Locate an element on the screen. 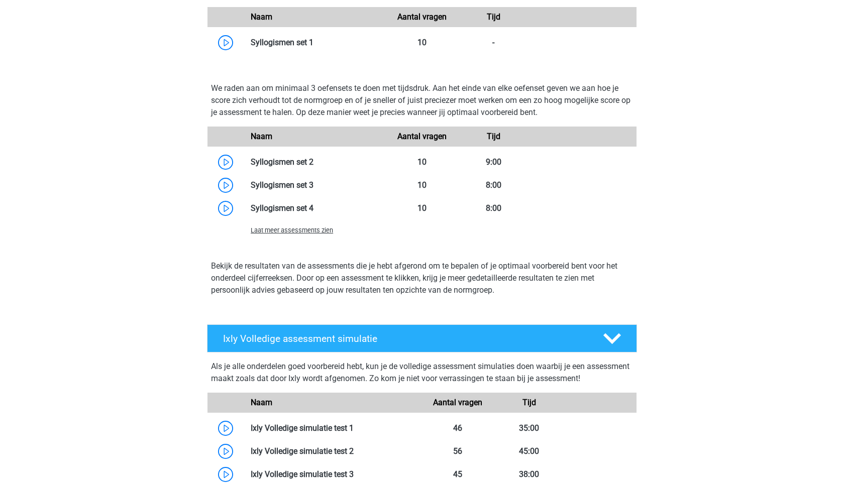  div: Als je alle onderdelen goed voorbereid hebt, kun je de volledige assessment simulaties doen waarb... is located at coordinates (422, 375).